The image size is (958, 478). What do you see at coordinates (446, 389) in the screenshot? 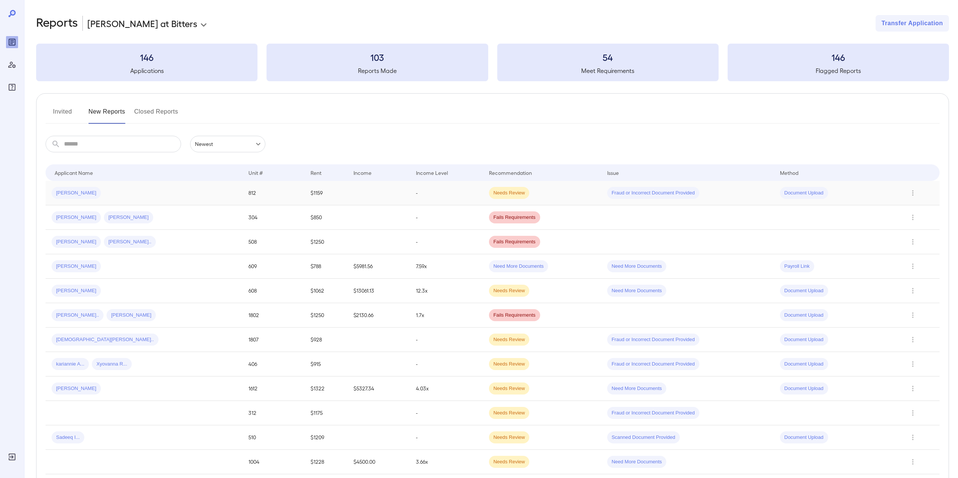
I see `td: 4.03x` at bounding box center [446, 389].